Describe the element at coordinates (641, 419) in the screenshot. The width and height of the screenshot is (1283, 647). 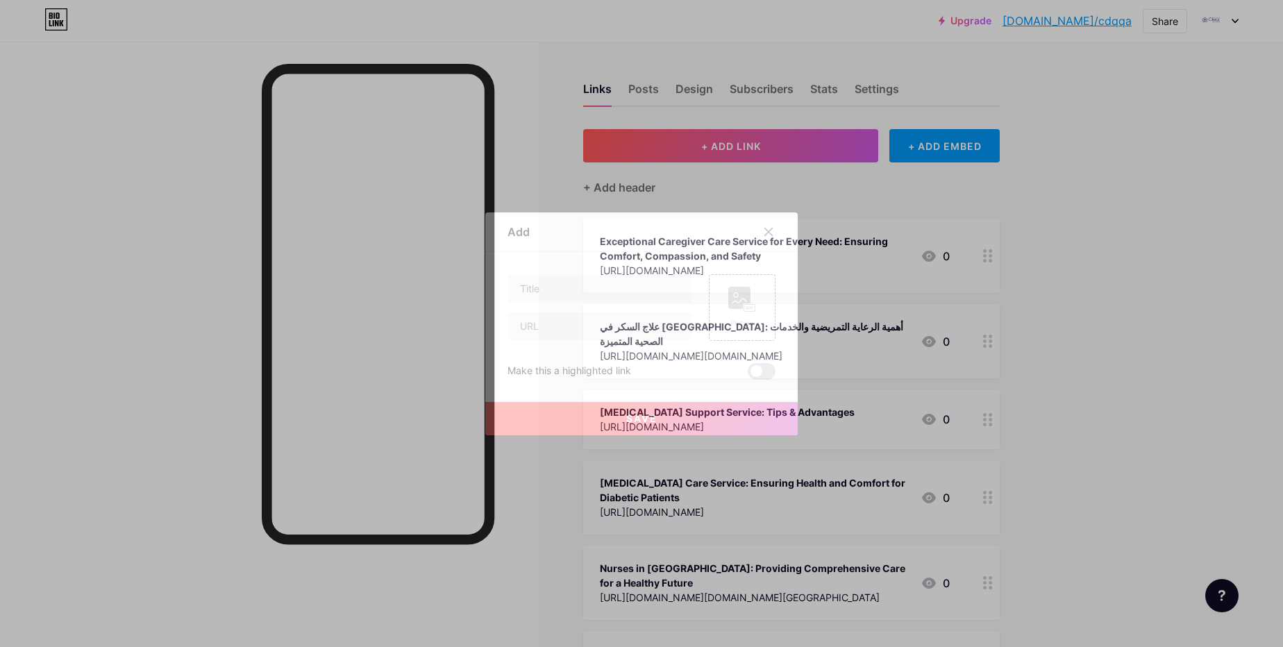
I see `button: Save` at that location.